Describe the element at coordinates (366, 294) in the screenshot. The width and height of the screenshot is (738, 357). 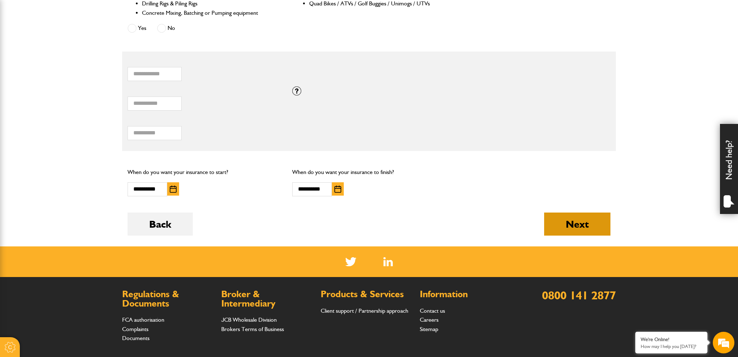
I see `h2: Products & Services` at that location.